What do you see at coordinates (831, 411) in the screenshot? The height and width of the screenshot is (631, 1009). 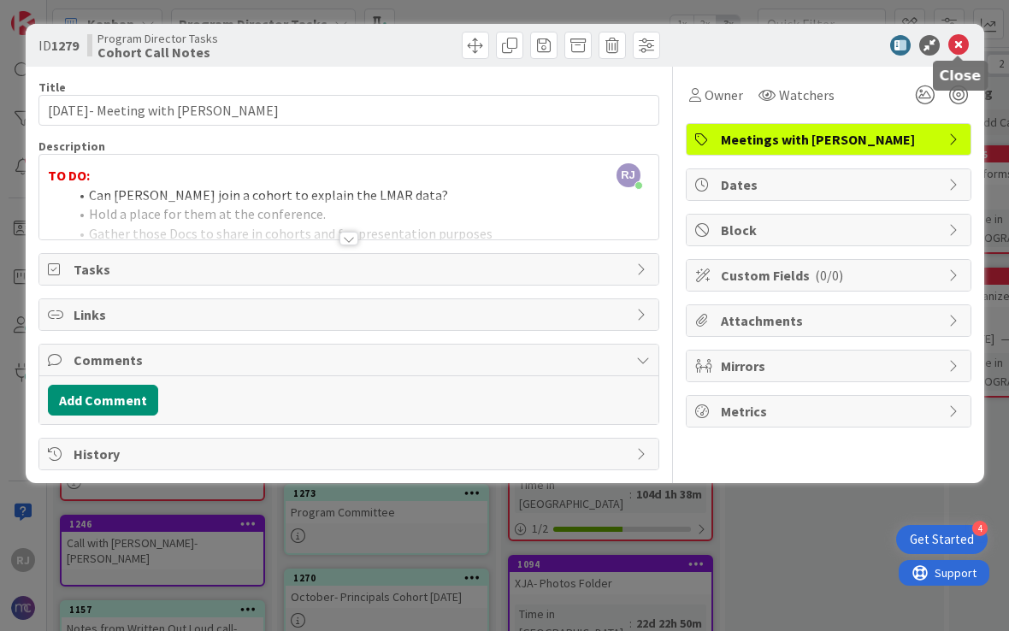 I see `span: Metrics` at bounding box center [831, 411].